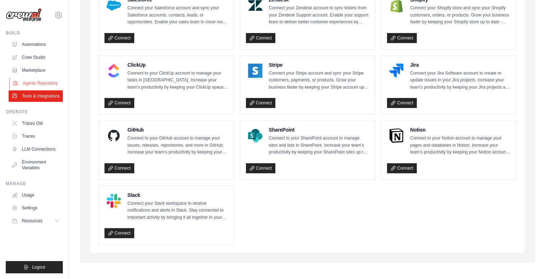 This screenshot has height=279, width=546. I want to click on img: Jira Logo, so click(396, 71).